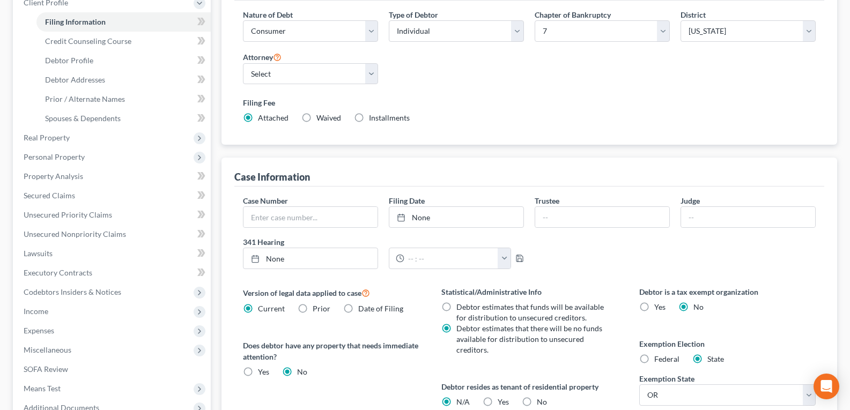 The image size is (850, 410). I want to click on input: Enter case number..., so click(311, 217).